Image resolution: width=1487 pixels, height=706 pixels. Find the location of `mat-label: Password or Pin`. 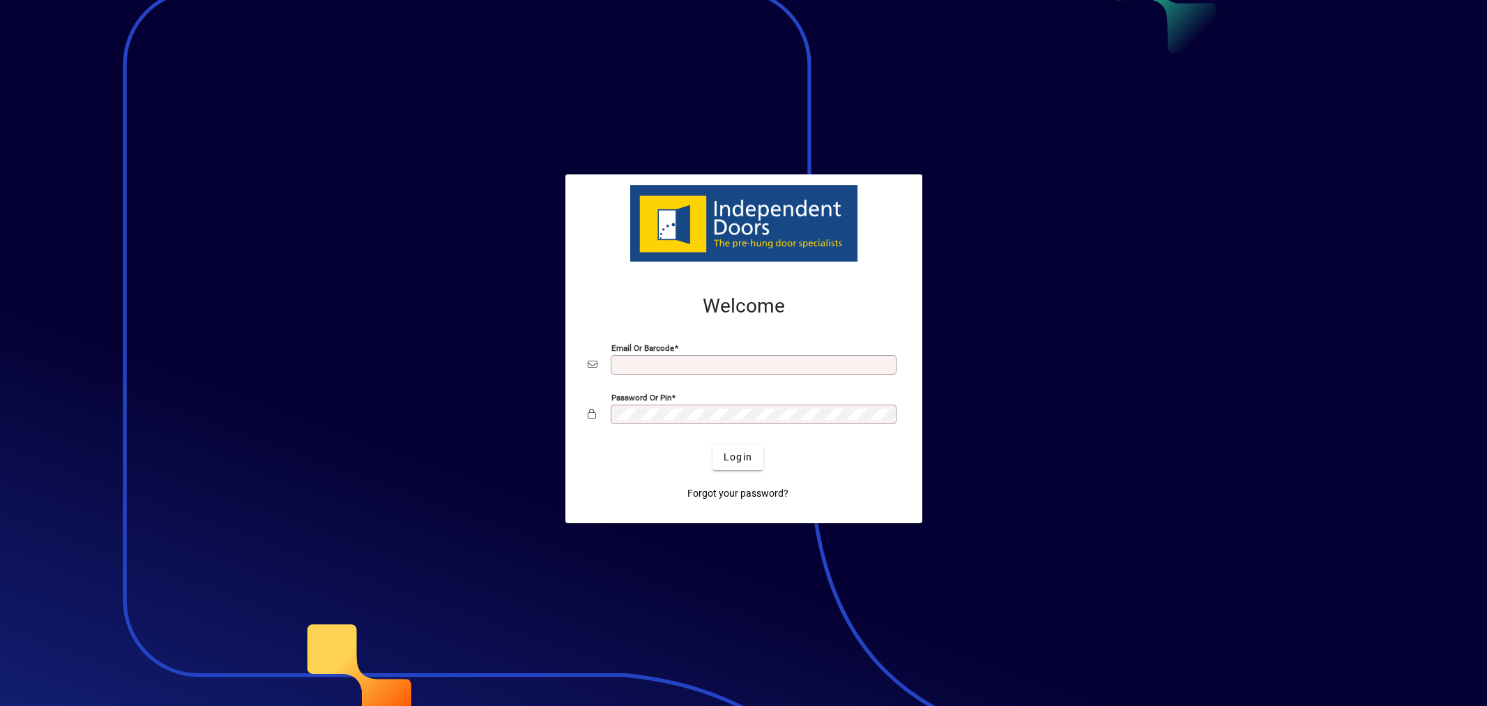

mat-label: Password or Pin is located at coordinates (641, 397).